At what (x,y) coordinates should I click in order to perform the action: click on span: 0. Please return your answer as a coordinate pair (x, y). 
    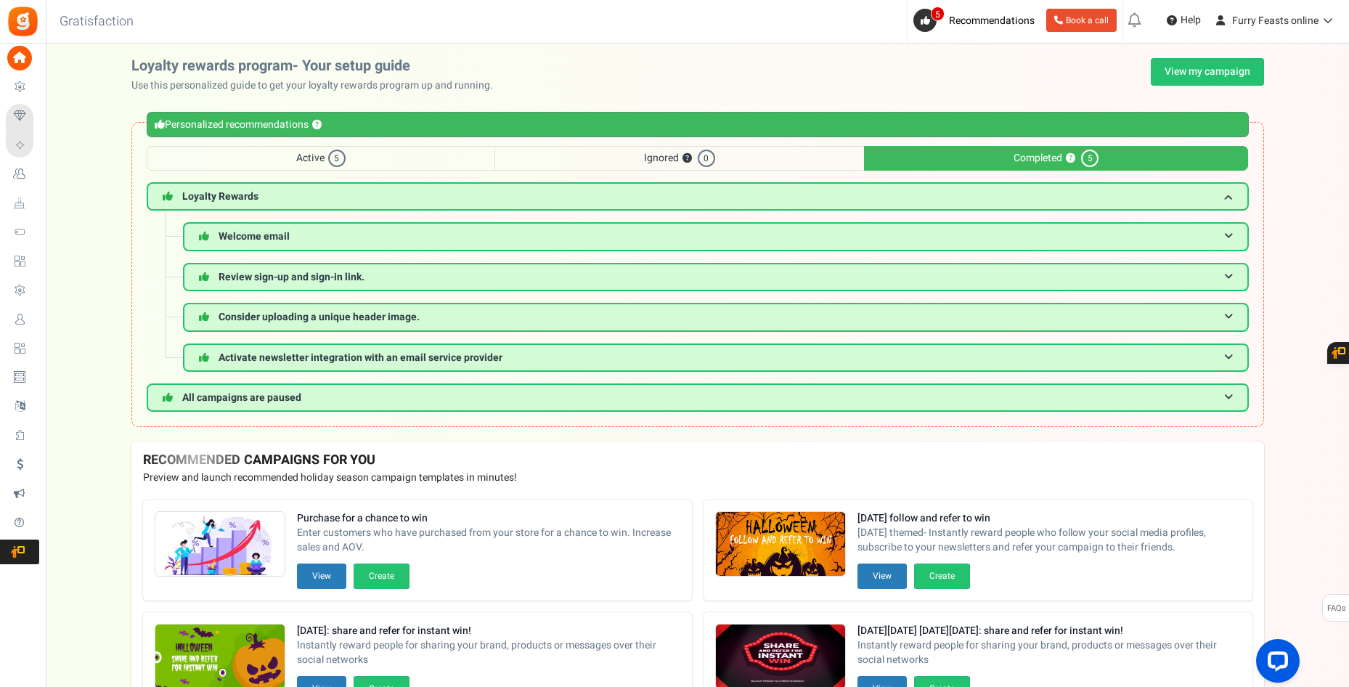
    Looking at the image, I should click on (707, 158).